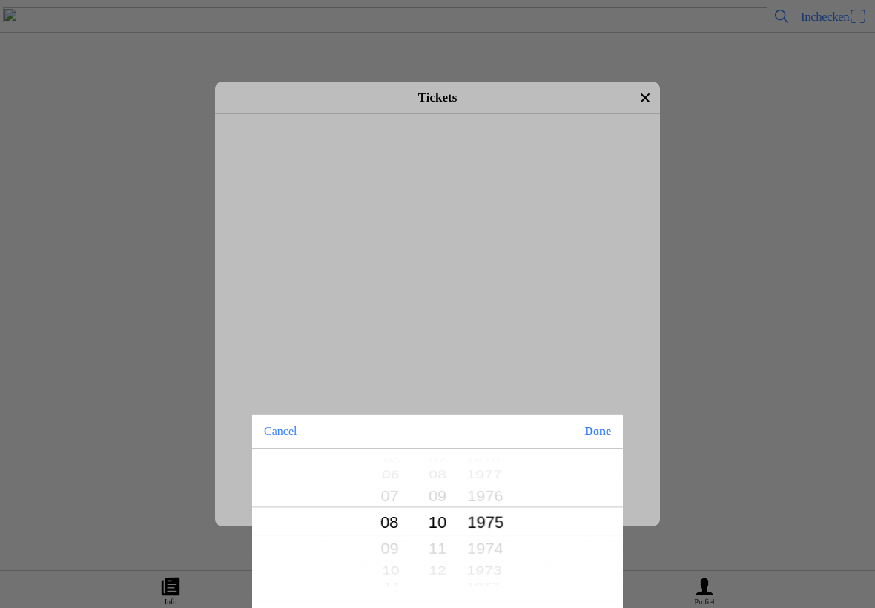  Describe the element at coordinates (392, 460) in the screenshot. I see `button: 05` at that location.